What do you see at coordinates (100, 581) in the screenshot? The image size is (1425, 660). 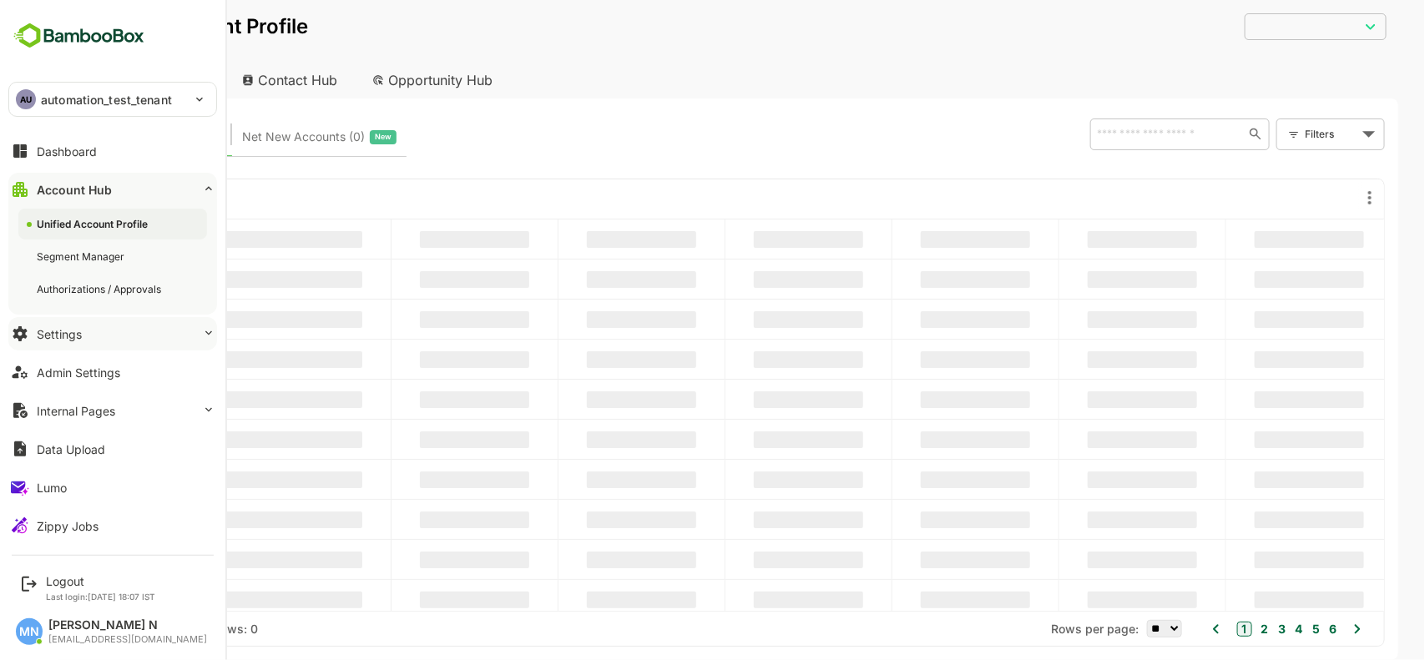 I see `div: Logout` at bounding box center [100, 581].